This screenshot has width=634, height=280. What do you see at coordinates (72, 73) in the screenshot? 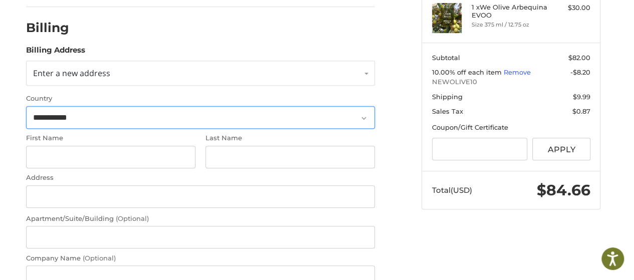
I see `span: Enter a new address` at bounding box center [72, 73].